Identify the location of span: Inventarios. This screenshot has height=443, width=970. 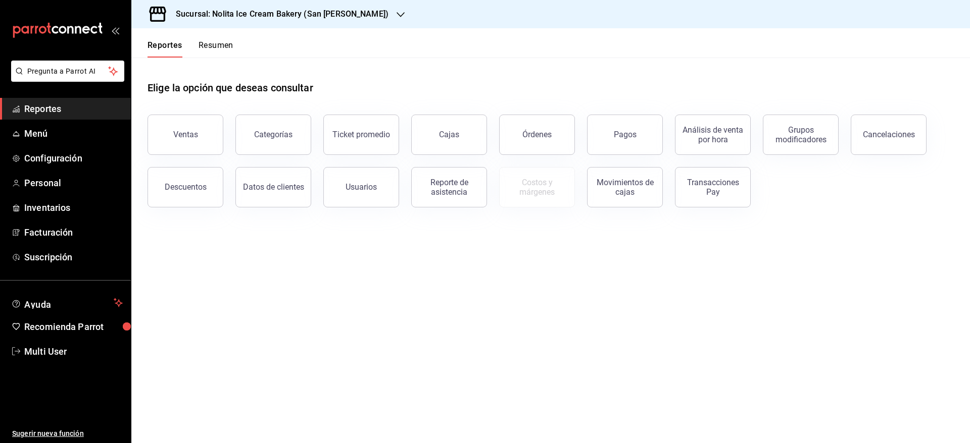
(73, 208).